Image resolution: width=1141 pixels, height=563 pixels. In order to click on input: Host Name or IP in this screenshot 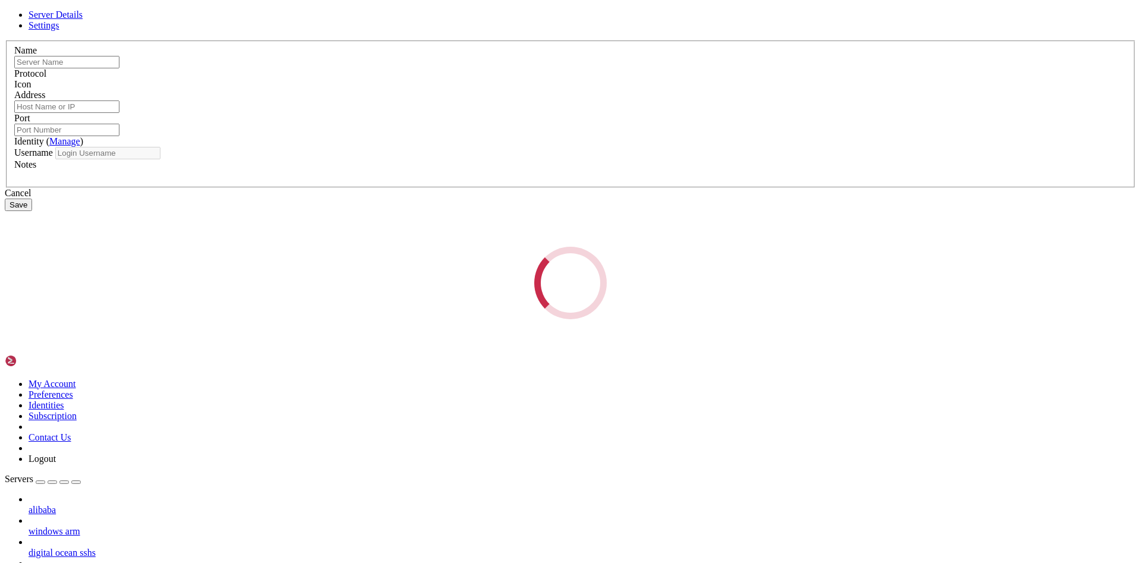, I will do `click(67, 106)`.